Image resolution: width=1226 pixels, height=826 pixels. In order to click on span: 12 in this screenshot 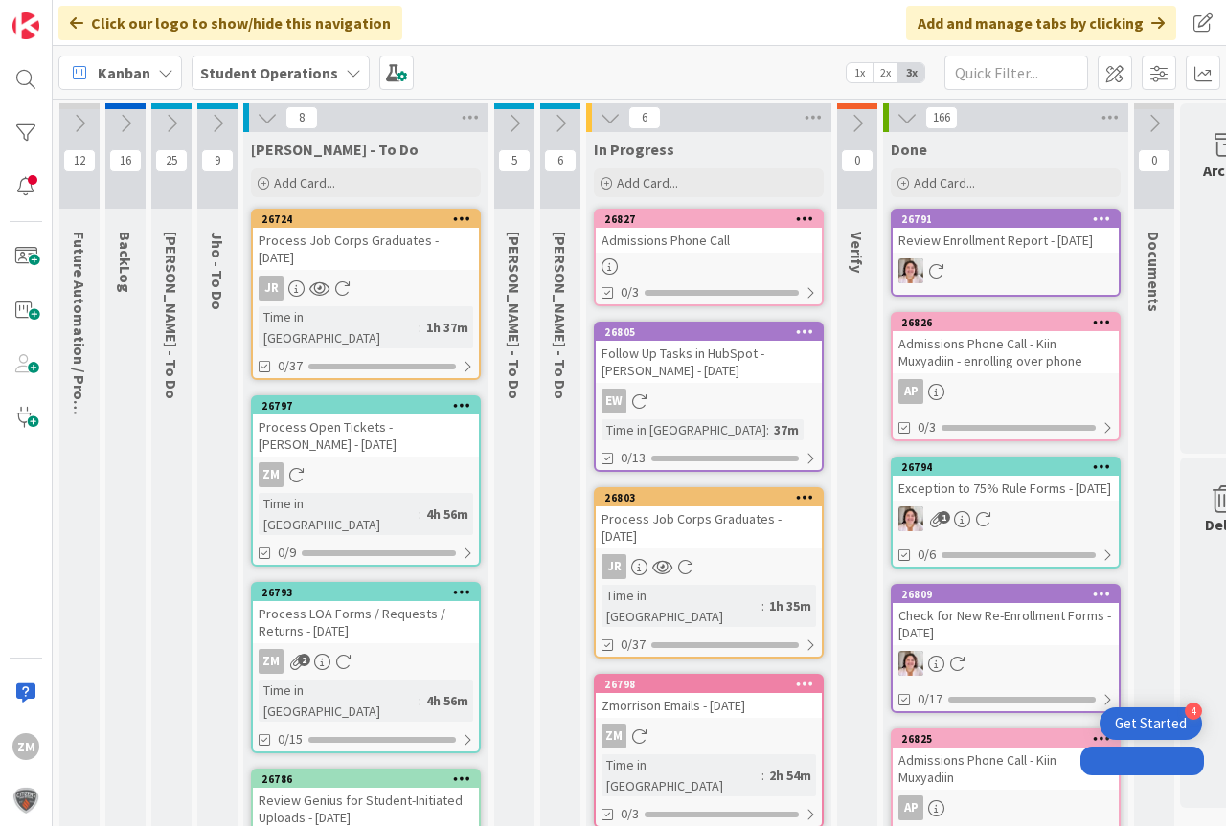, I will do `click(79, 161)`.